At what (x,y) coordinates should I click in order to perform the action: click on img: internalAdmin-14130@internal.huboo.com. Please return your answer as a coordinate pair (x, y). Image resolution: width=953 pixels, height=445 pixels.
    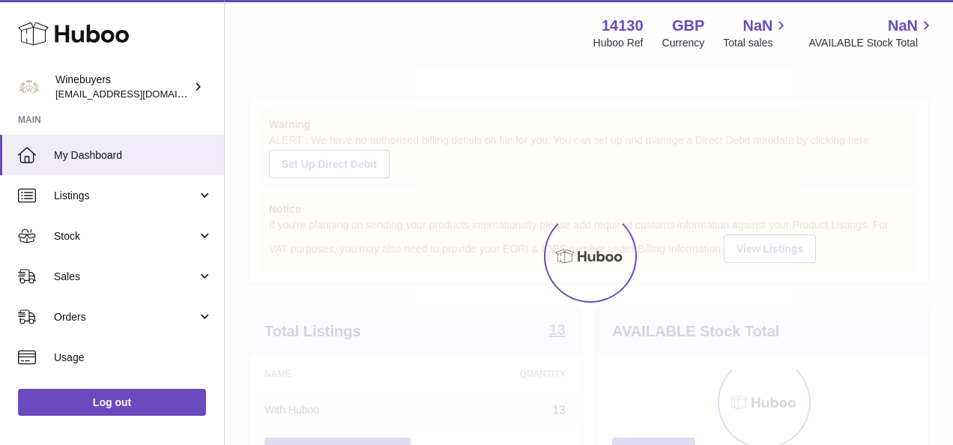
    Looking at the image, I should click on (29, 87).